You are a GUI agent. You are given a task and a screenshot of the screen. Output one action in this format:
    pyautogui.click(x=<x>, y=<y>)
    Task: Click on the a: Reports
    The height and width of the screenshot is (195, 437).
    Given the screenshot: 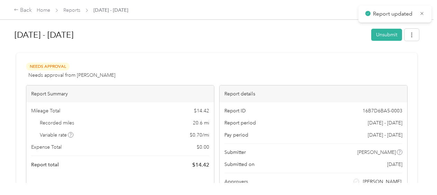 What is the action you would take?
    pyautogui.click(x=72, y=10)
    